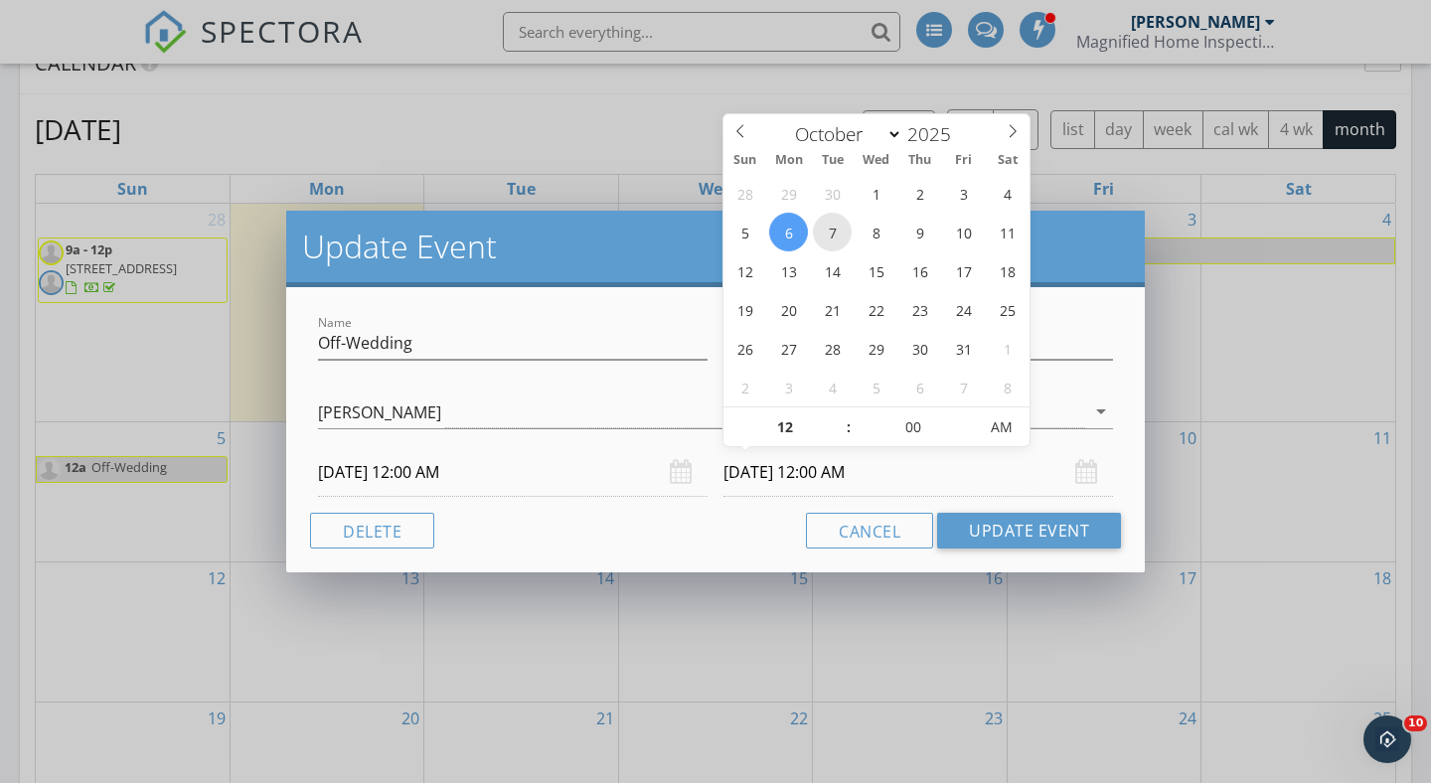 The image size is (1431, 783). I want to click on span: October 10, 2025, so click(963, 232).